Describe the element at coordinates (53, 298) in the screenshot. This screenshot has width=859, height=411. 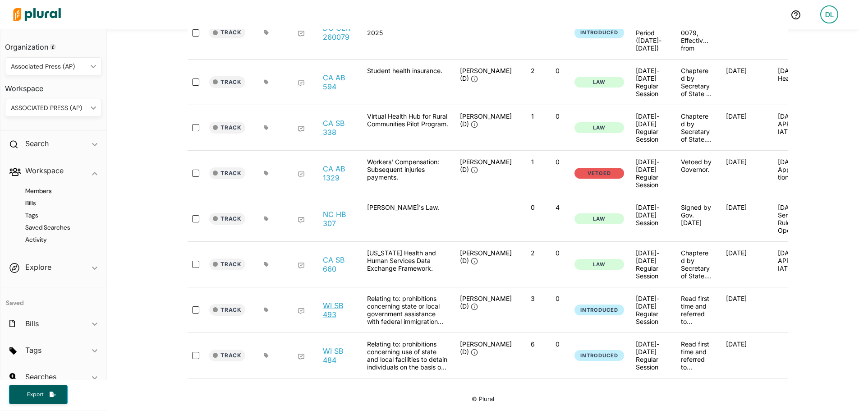
I see `h4: Saved` at that location.